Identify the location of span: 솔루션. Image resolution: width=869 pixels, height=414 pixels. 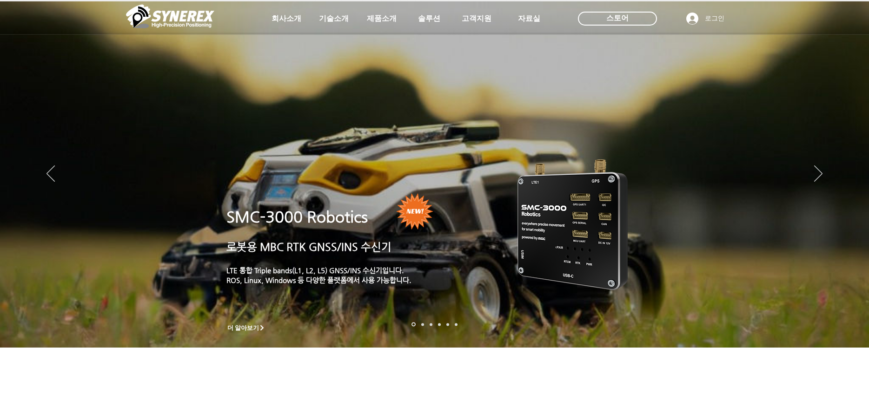
(429, 19).